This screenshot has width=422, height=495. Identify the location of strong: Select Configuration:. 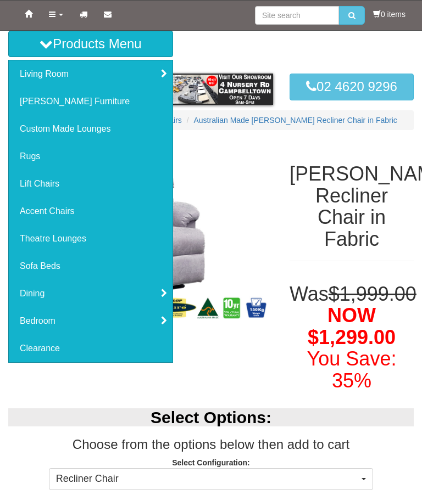
(211, 463).